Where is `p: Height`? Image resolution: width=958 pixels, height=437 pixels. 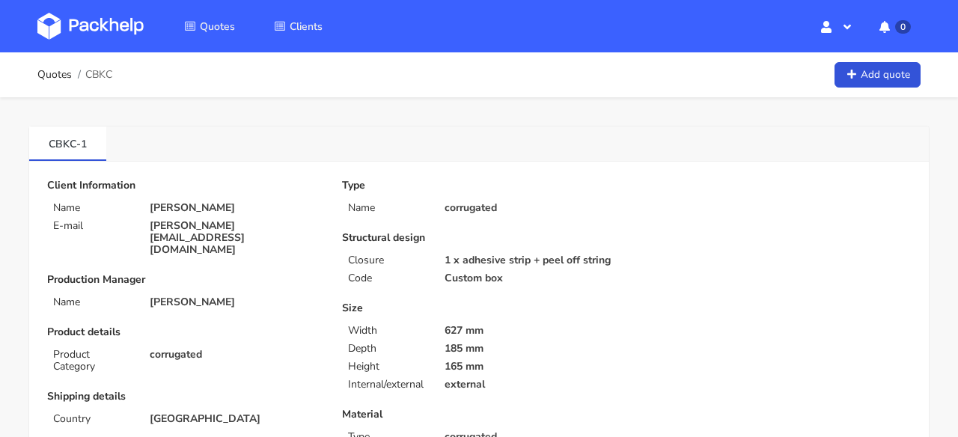
p: Height is located at coordinates (387, 367).